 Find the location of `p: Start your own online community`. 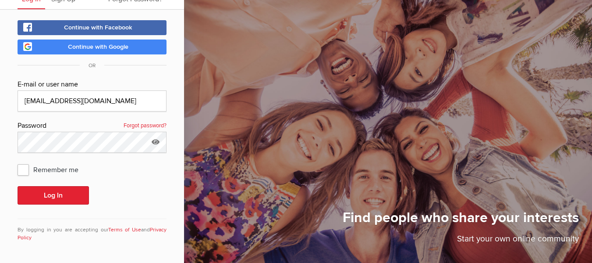

p: Start your own online community is located at coordinates (461, 241).